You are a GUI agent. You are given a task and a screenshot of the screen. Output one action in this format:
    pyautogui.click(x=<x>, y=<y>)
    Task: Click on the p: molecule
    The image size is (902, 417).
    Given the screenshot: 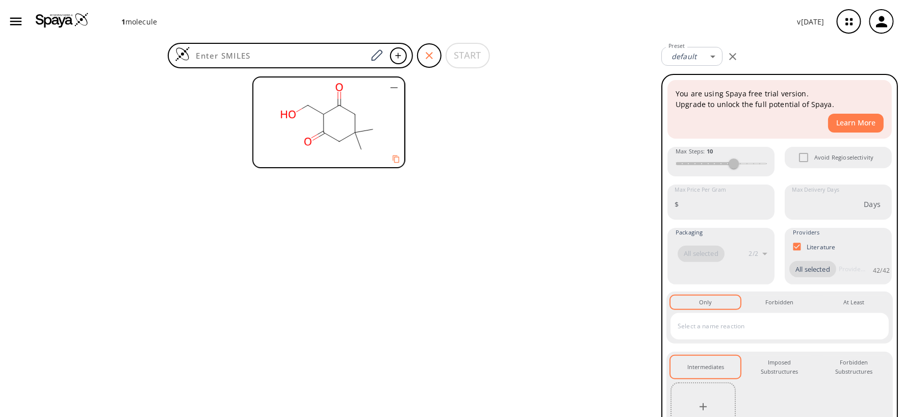 What is the action you would take?
    pyautogui.click(x=139, y=21)
    